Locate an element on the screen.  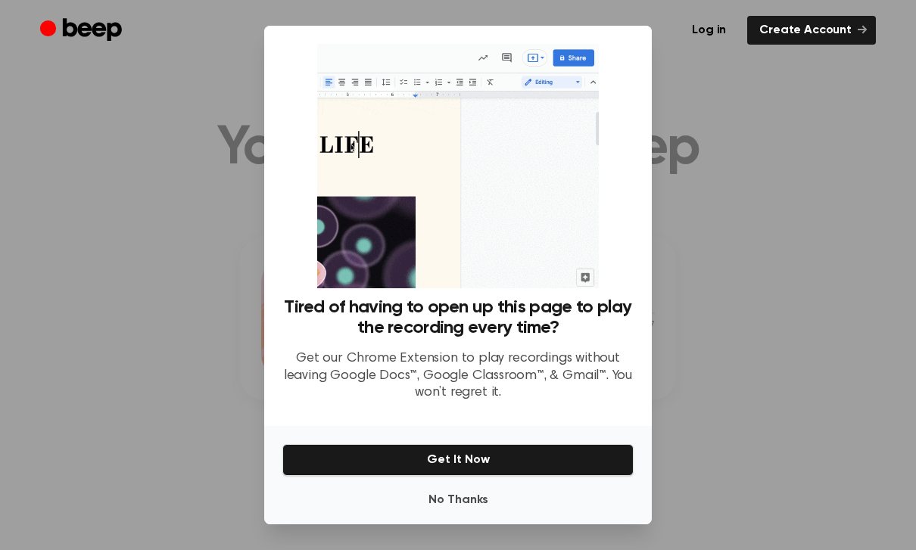
img: Beep extension in action is located at coordinates (457, 166).